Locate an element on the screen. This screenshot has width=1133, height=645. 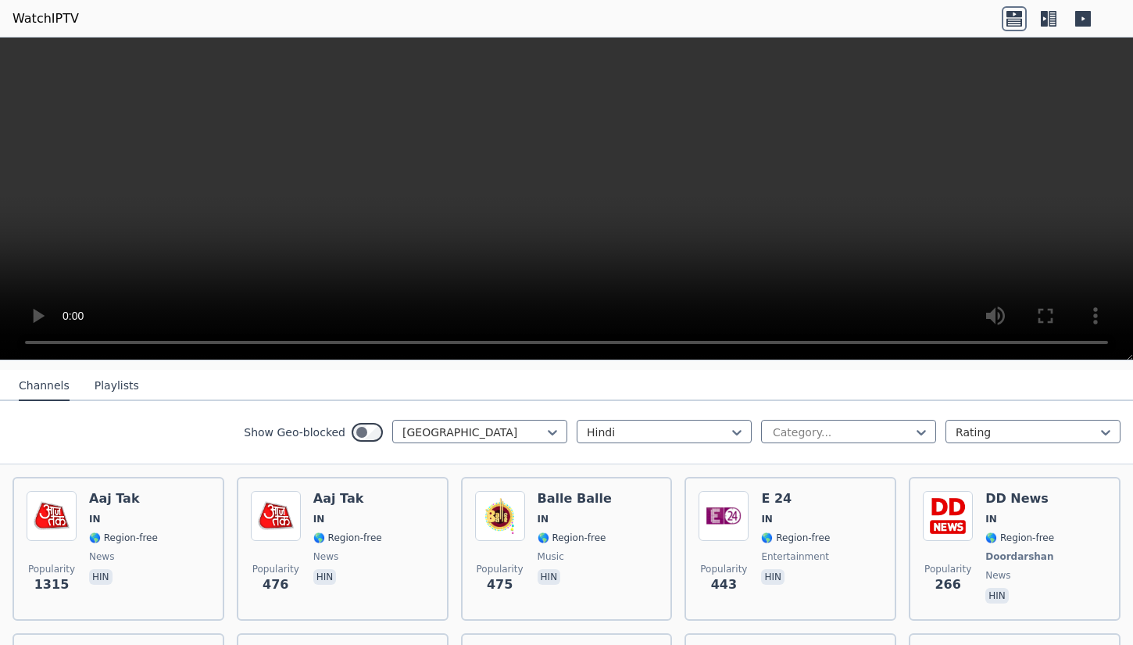
span: 1315 is located at coordinates (52, 585).